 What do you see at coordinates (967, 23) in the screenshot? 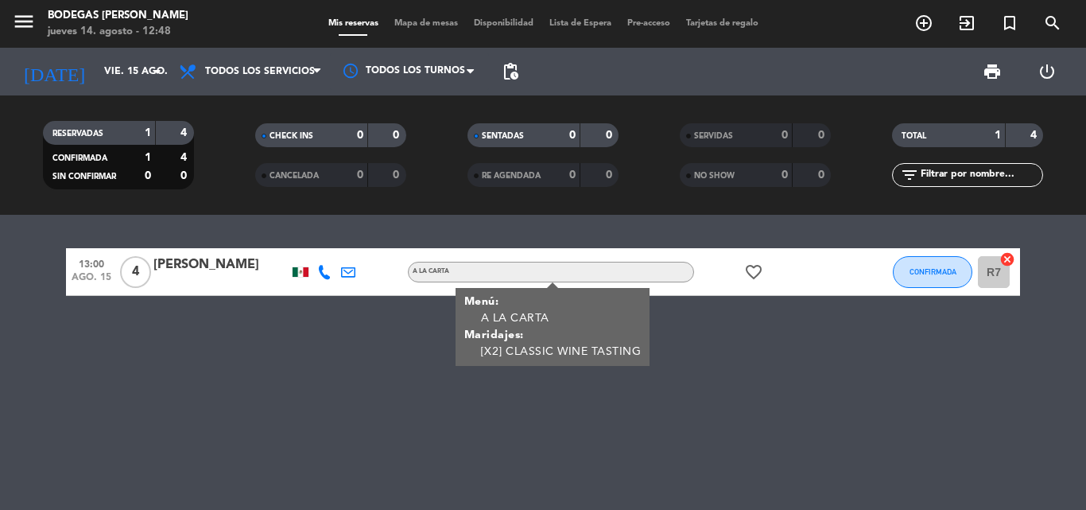
I see `i: exit_to_app` at bounding box center [967, 23].